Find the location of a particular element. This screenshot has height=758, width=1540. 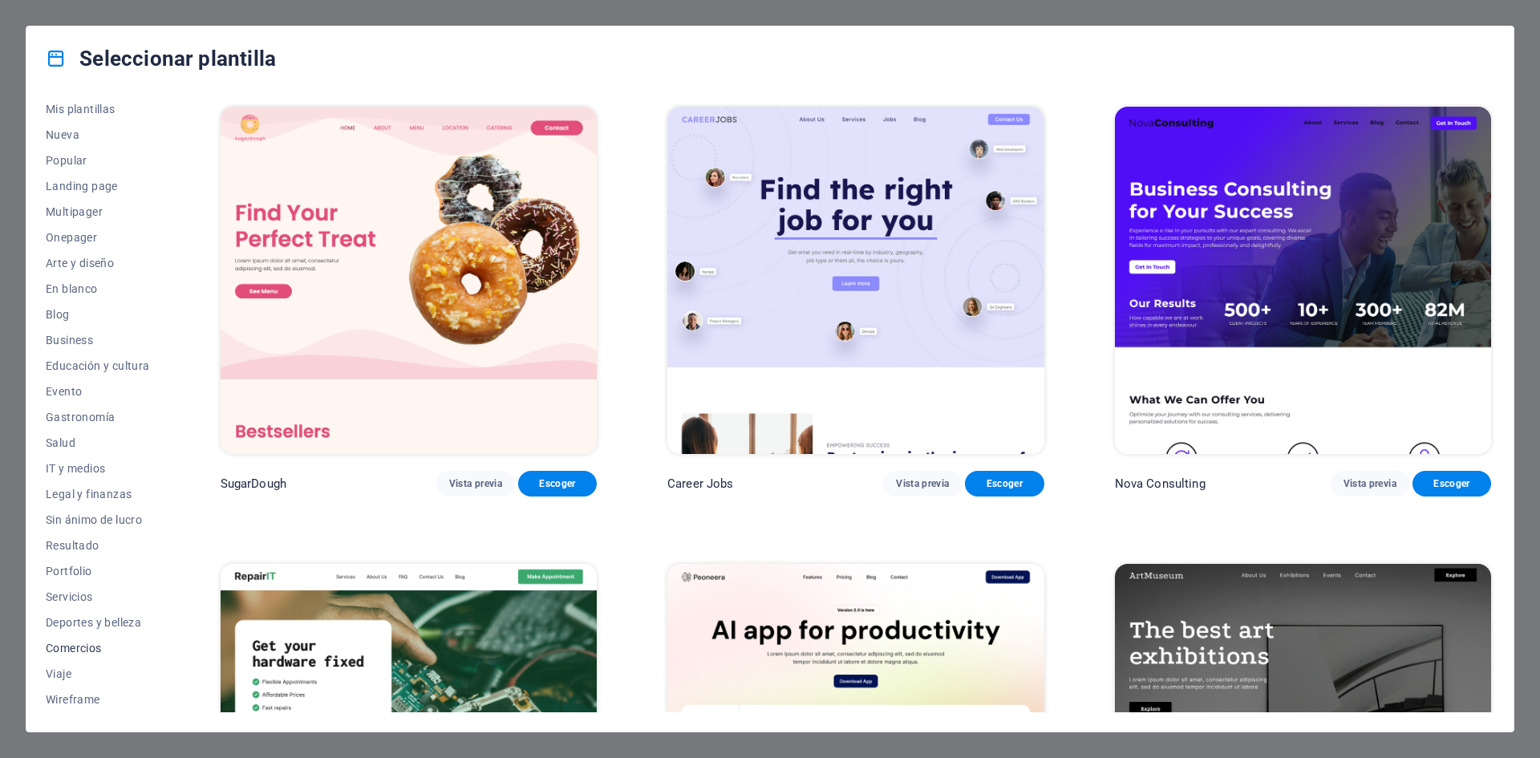

span: Comercios is located at coordinates (98, 648).